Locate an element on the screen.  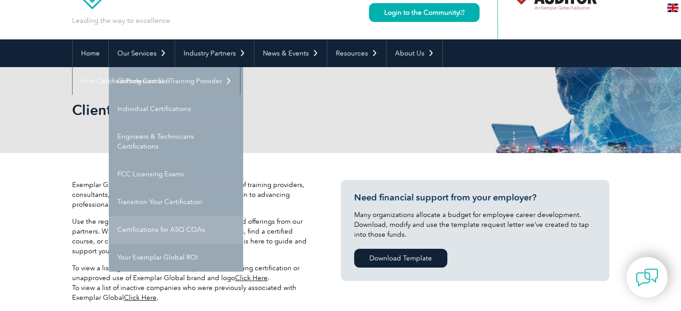
a: Industry Partners is located at coordinates (214, 53).